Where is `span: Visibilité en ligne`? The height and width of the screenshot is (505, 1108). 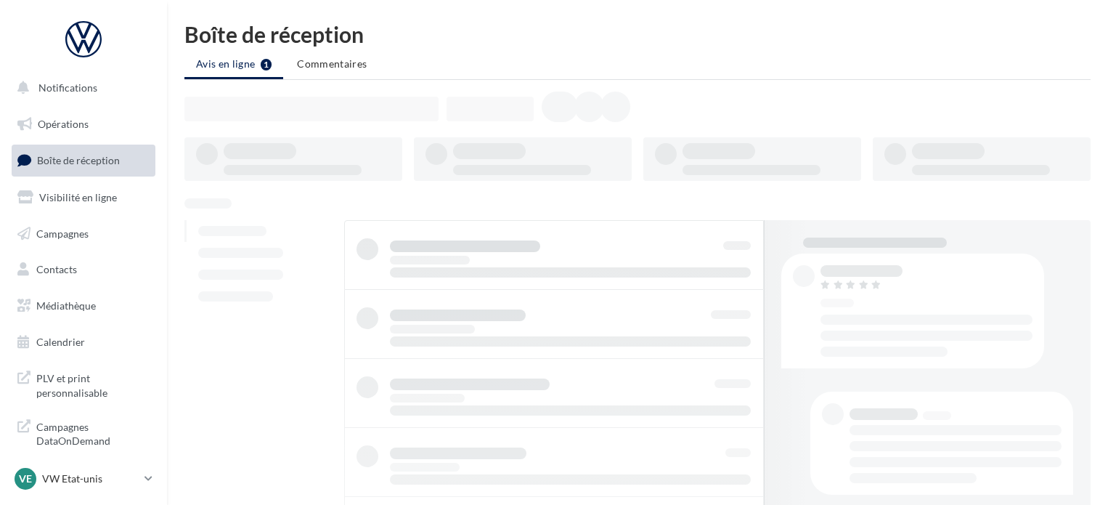 span: Visibilité en ligne is located at coordinates (78, 197).